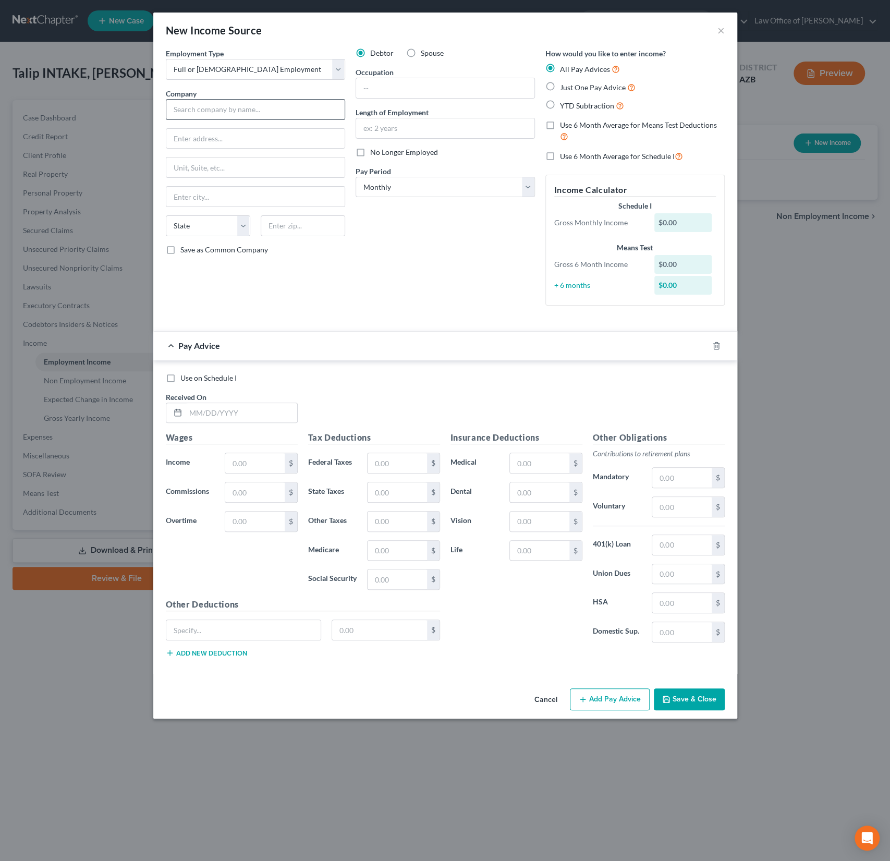 The width and height of the screenshot is (890, 861). Describe the element at coordinates (605, 53) in the screenshot. I see `label: How would you like to enter income?` at that location.